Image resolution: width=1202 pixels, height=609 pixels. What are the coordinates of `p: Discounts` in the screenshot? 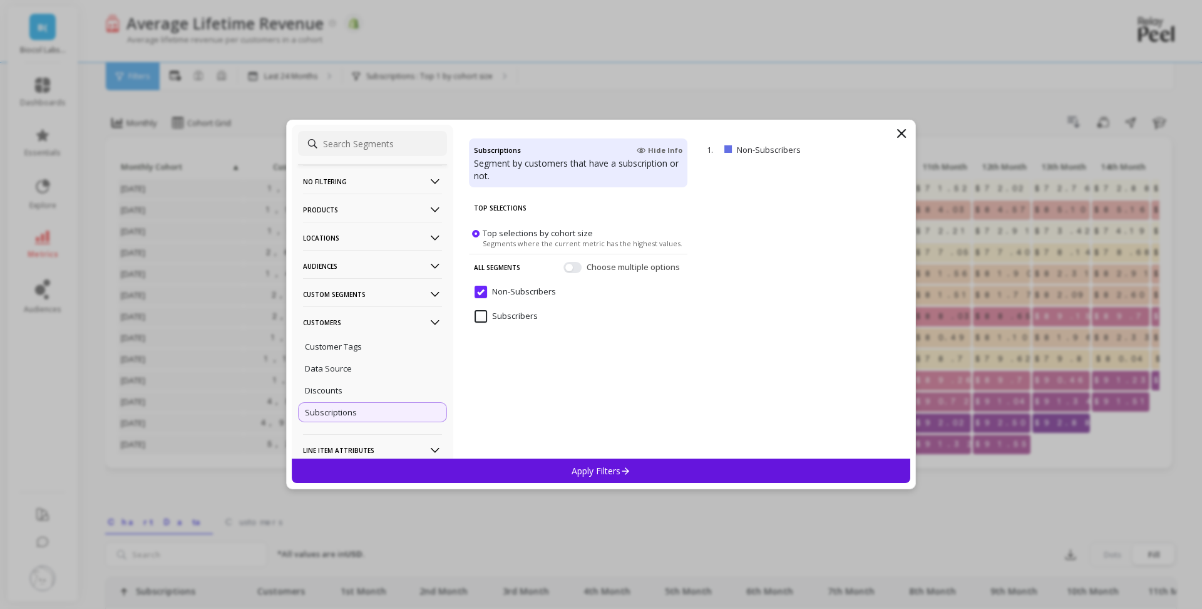 It's located at (324, 390).